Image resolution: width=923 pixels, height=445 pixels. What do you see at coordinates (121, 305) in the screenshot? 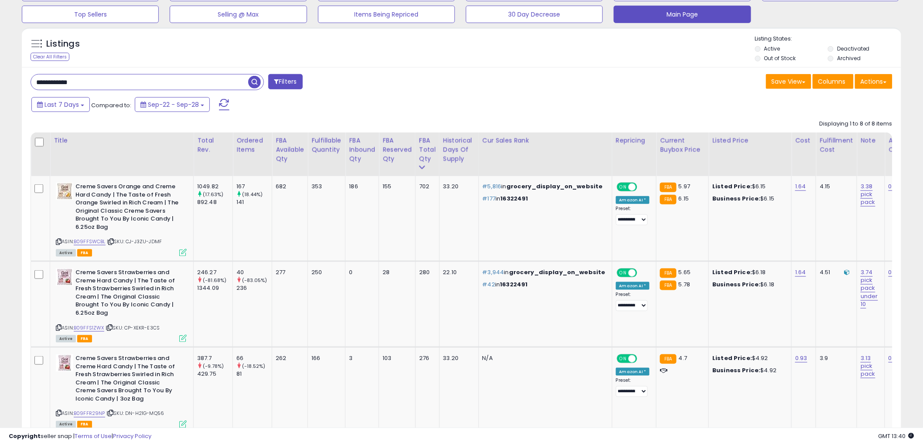
I see `div: ASIN:` at bounding box center [121, 305].